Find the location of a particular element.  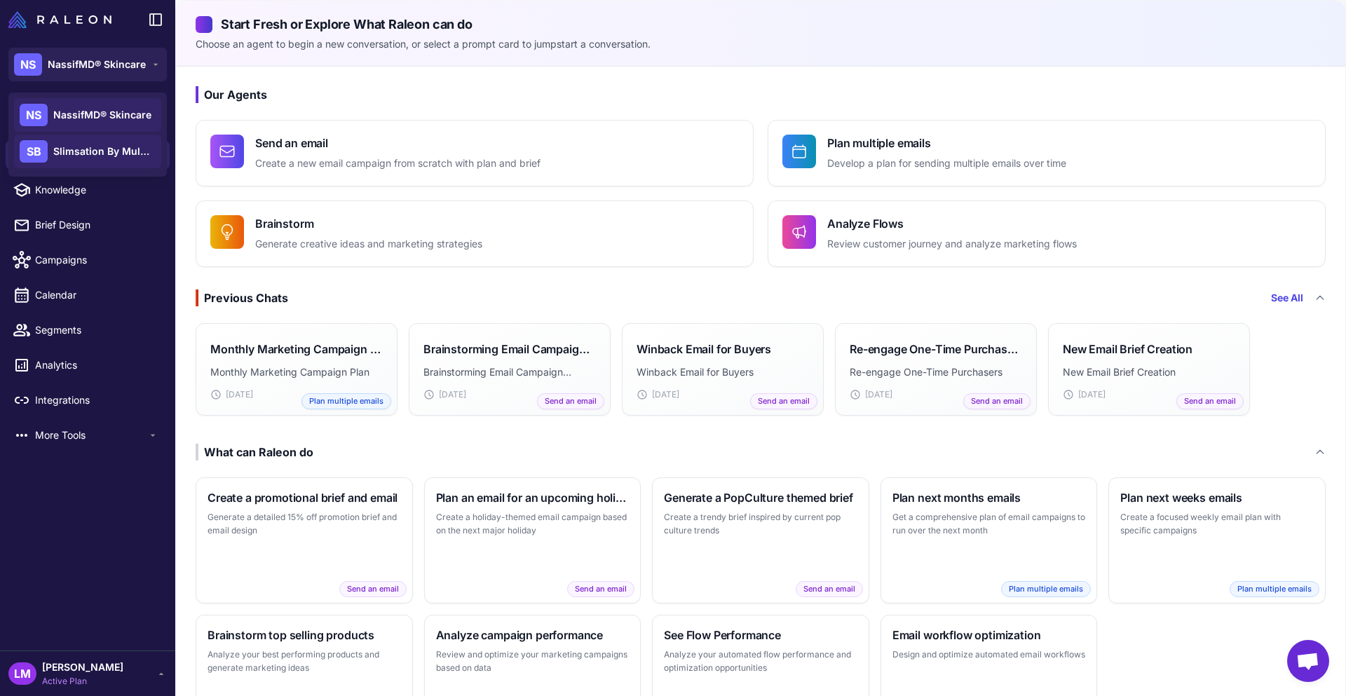

button: Plan next weeks emailsCreate a focused weekly email plan with specific campaignsPlan multiple emails is located at coordinates (1217, 541).